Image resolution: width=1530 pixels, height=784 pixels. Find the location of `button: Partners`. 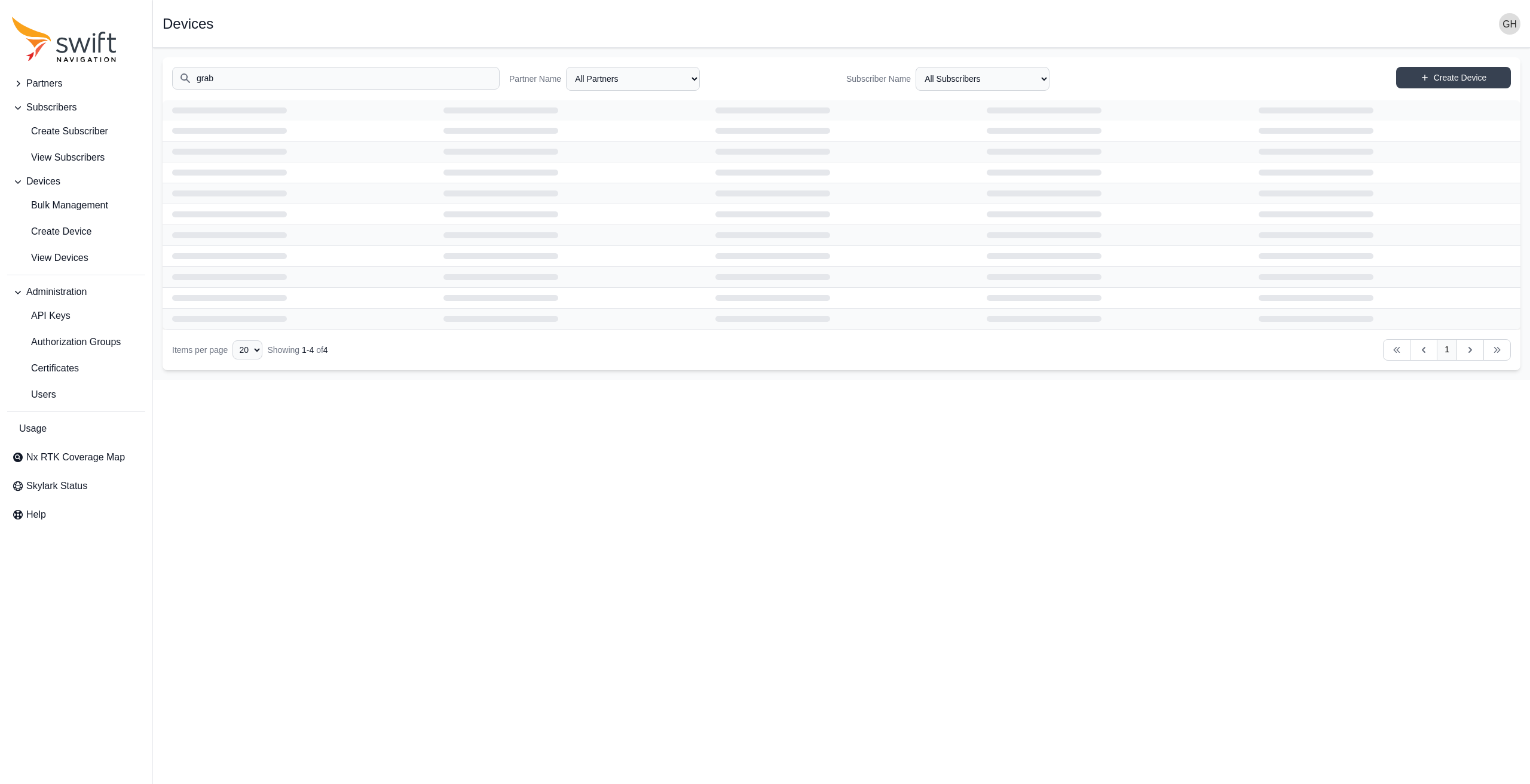

button: Partners is located at coordinates (76, 84).